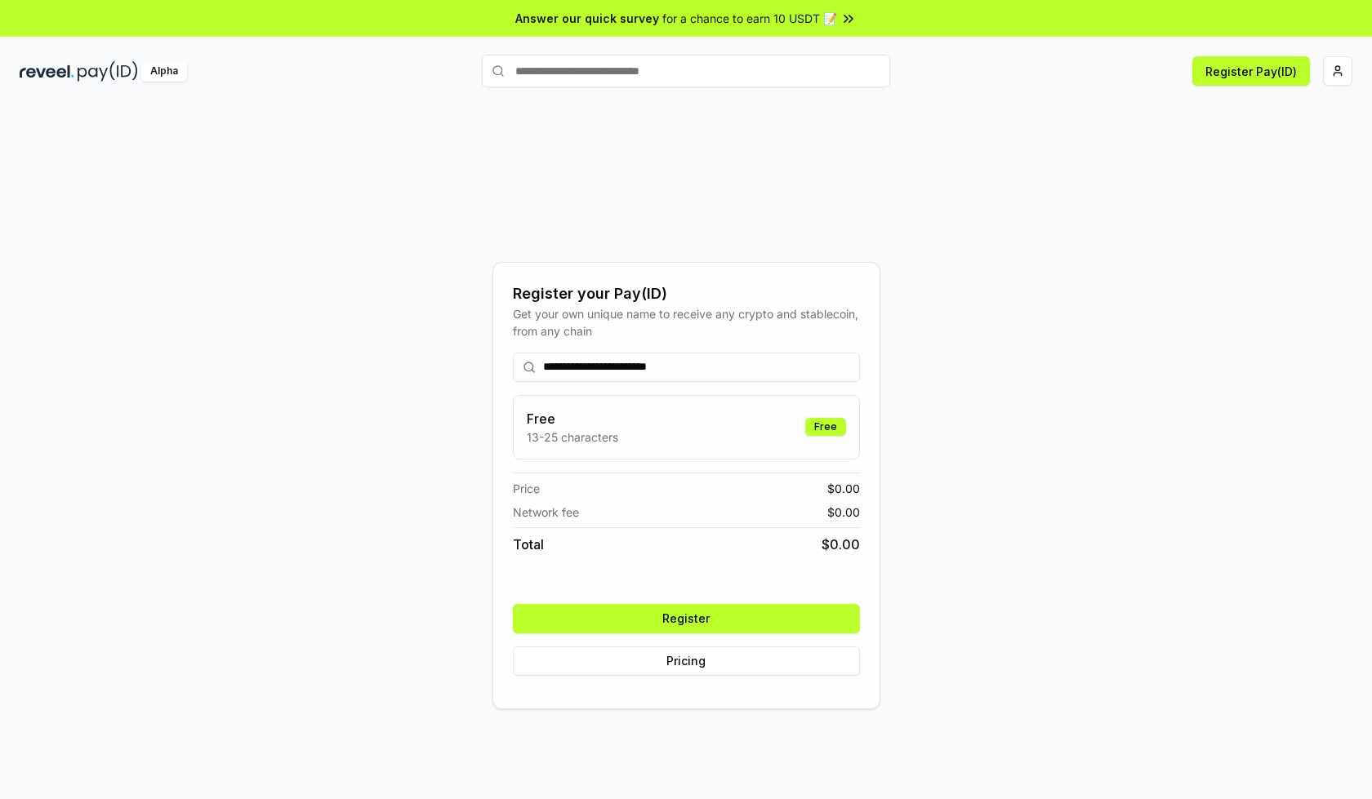  I want to click on div: Get your own unique name to receive any crypto and stablecoin, from any chain, so click(686, 323).